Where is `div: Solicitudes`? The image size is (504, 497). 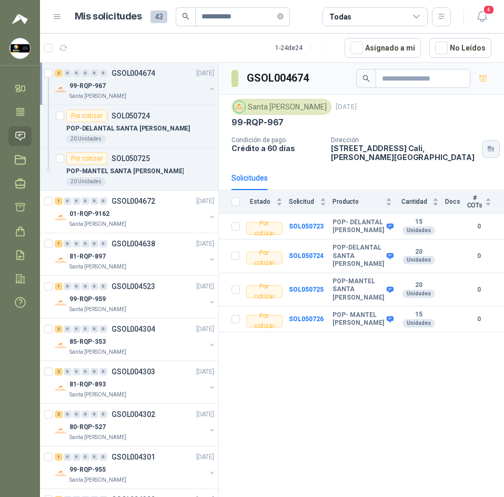
div: Solicitudes is located at coordinates (249, 178).